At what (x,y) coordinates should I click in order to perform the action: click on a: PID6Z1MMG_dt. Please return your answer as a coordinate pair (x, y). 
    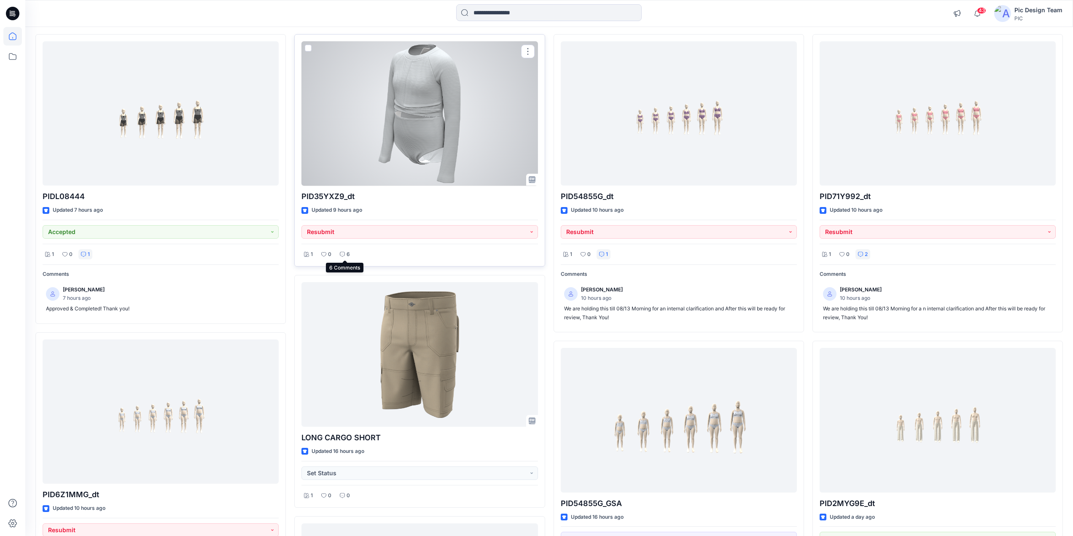
    Looking at the image, I should click on (161, 412).